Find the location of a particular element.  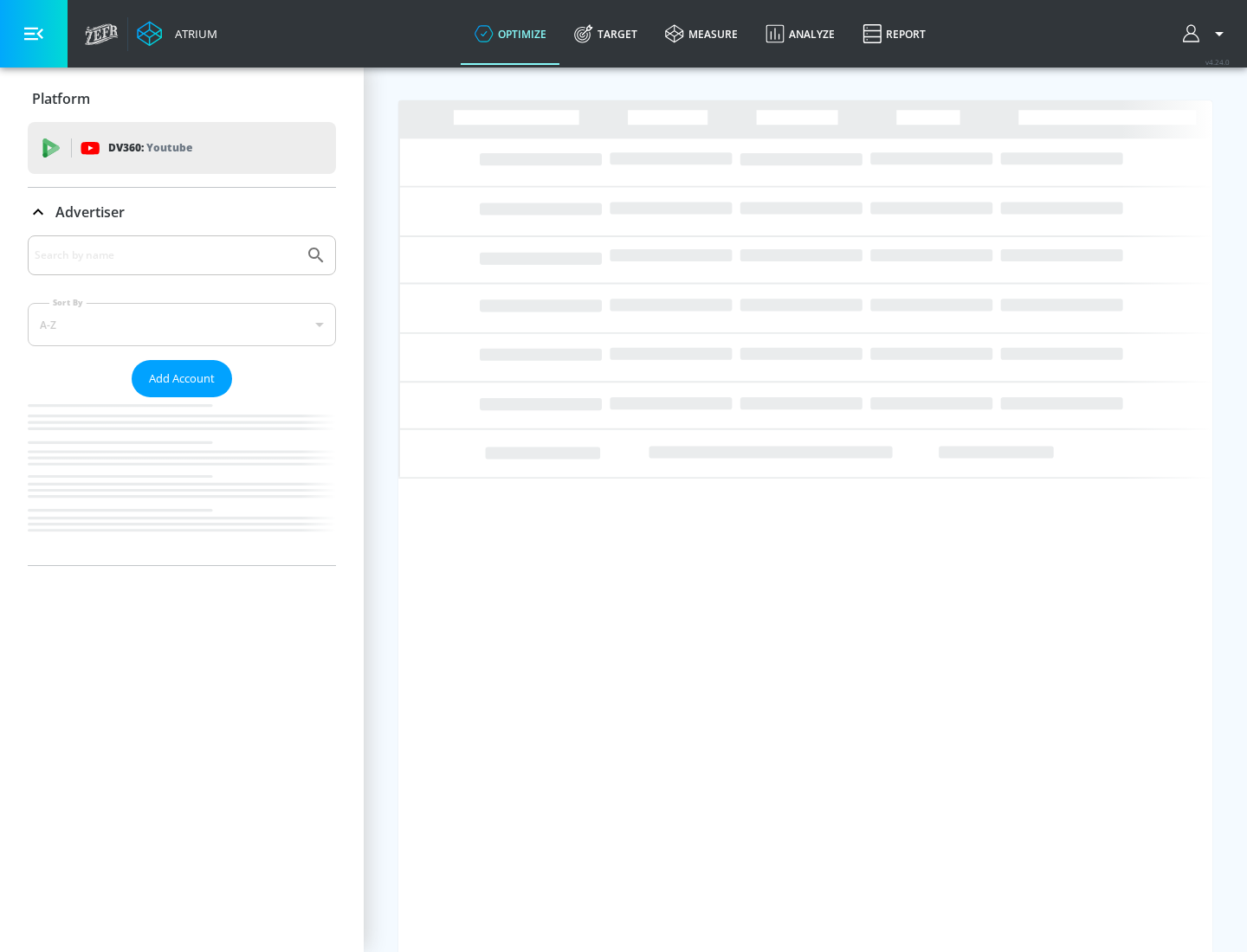

p: DV360: is located at coordinates (150, 149).